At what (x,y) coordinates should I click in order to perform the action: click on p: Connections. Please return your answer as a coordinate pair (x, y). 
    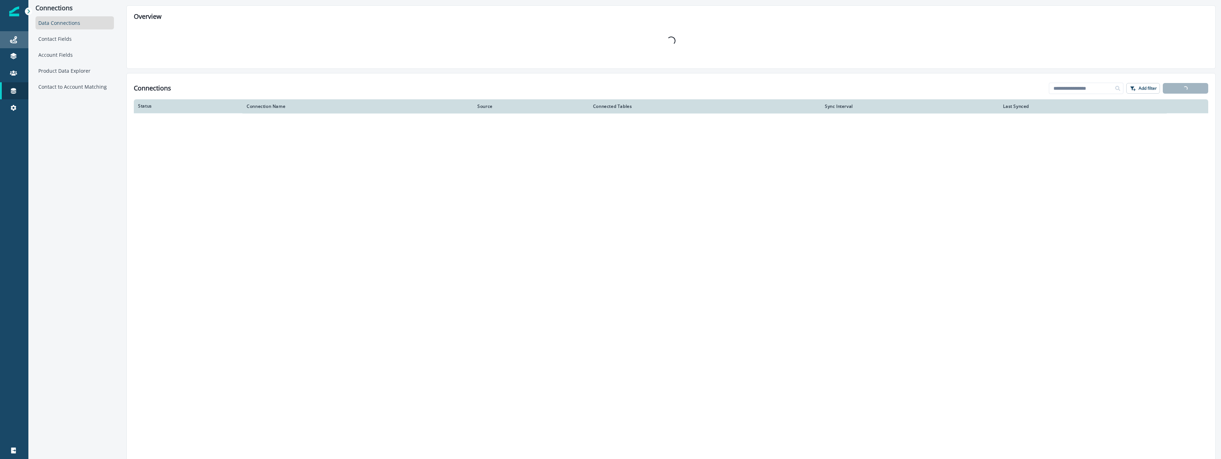
    Looking at the image, I should click on (75, 8).